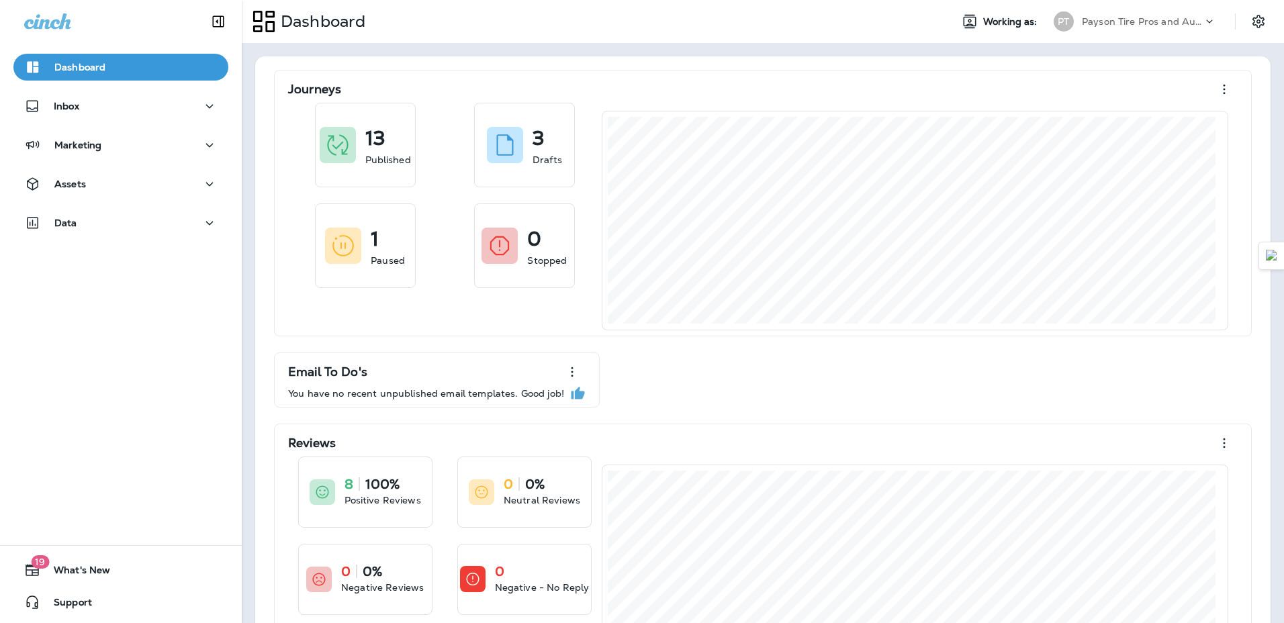 The image size is (1284, 623). Describe the element at coordinates (75, 573) in the screenshot. I see `span: What's New` at that location.